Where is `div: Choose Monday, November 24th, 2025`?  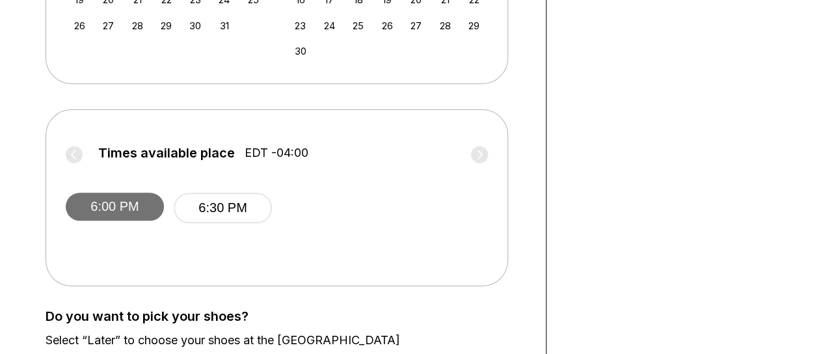
div: Choose Monday, November 24th, 2025 is located at coordinates (329, 25).